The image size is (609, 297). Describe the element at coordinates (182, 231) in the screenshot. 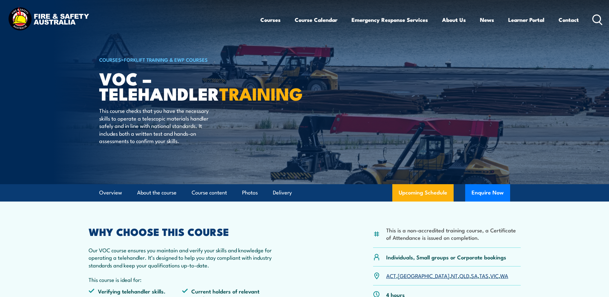

I see `h2: WHY CHOOSE THIS COURSE` at that location.